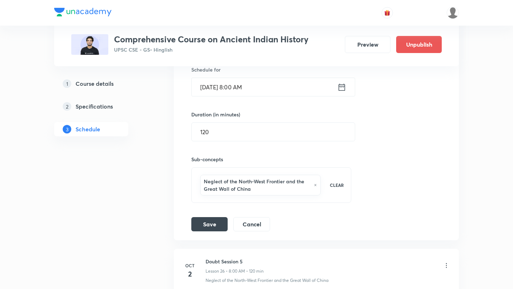 Image resolution: width=513 pixels, height=289 pixels. What do you see at coordinates (190, 266) in the screenshot?
I see `h6: Oct` at bounding box center [190, 266].